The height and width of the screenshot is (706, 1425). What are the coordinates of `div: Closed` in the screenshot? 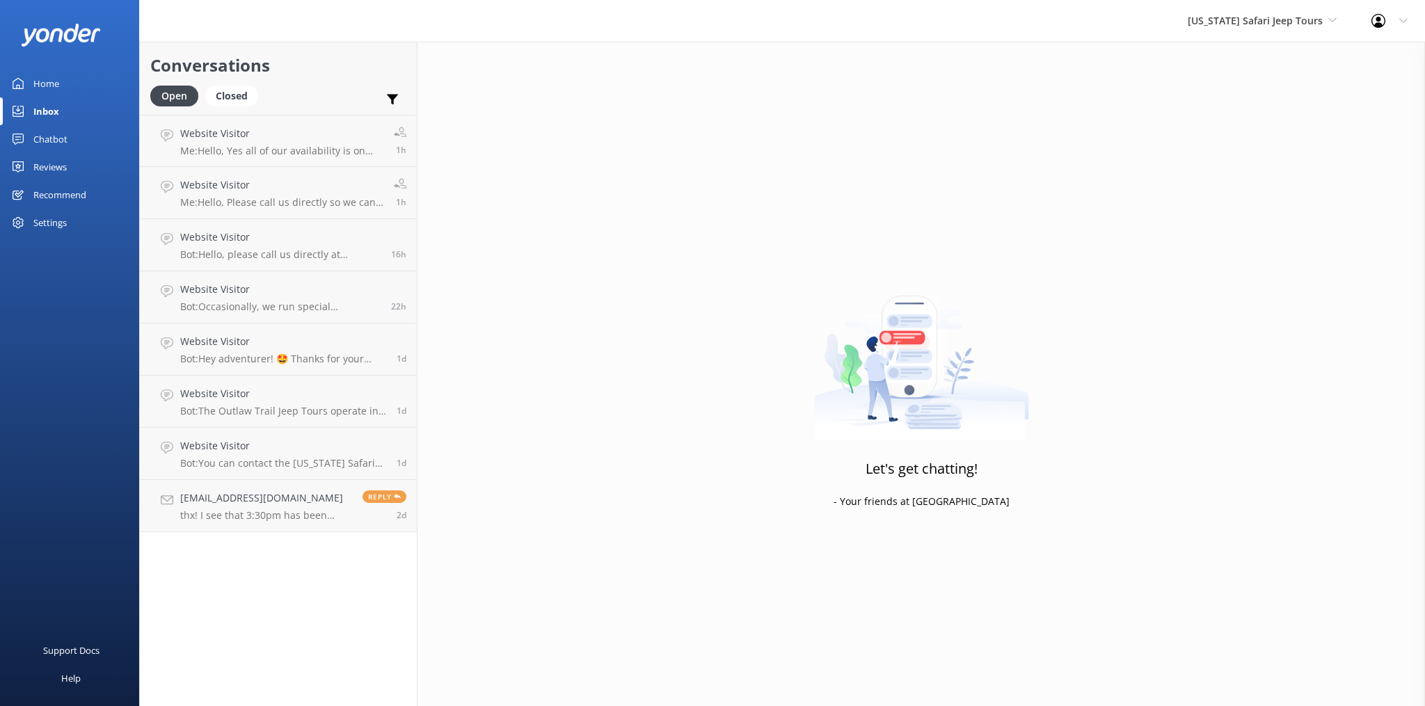 It's located at (232, 96).